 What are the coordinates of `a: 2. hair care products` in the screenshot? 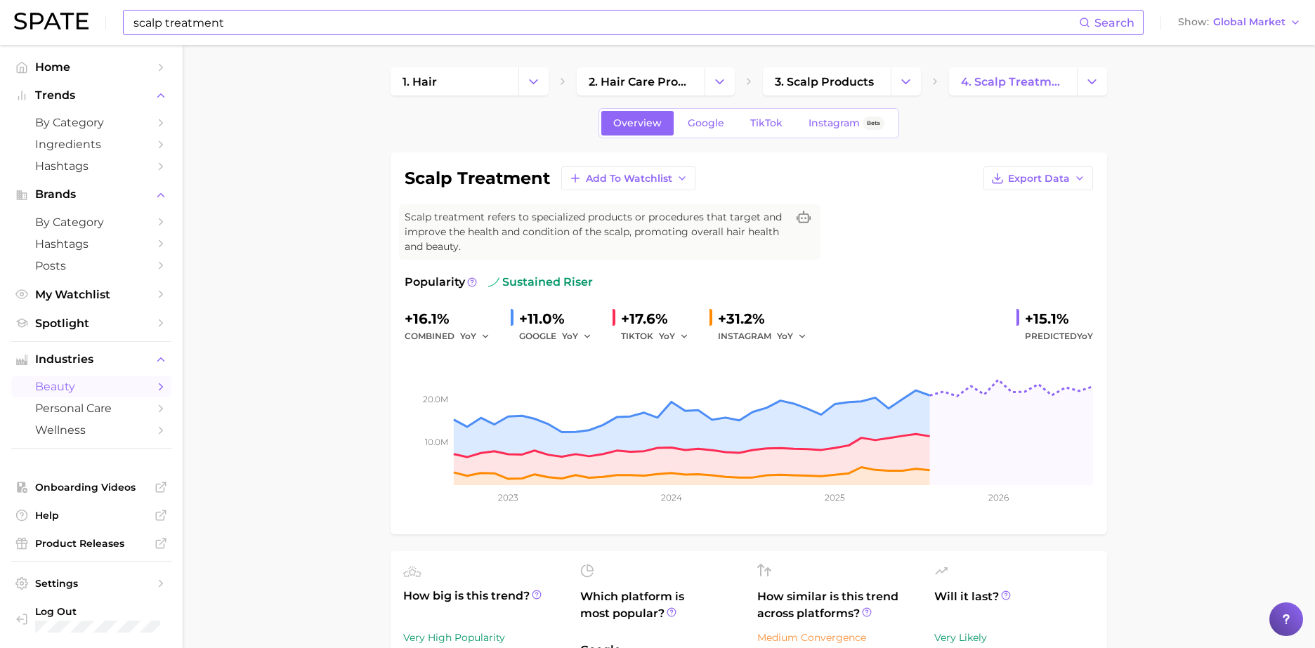 It's located at (641, 81).